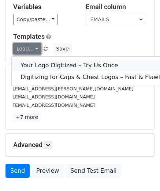 Image resolution: width=160 pixels, height=191 pixels. Describe the element at coordinates (29, 36) in the screenshot. I see `a: Templates` at that location.